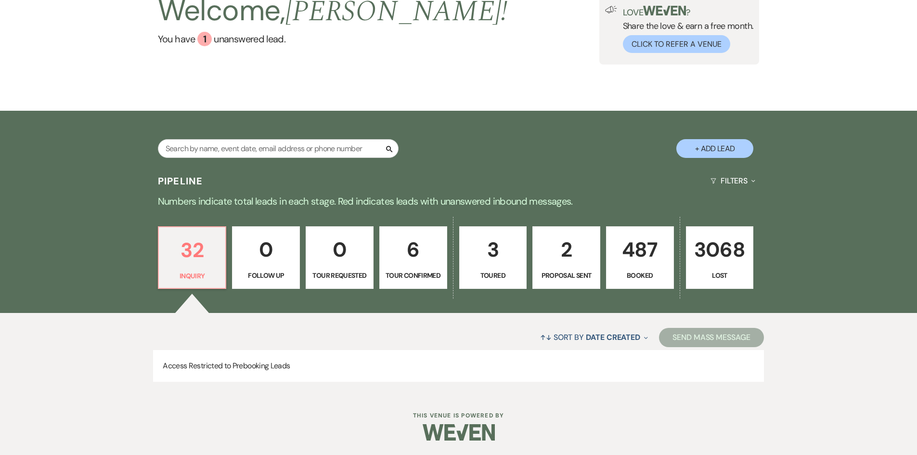 This screenshot has height=455, width=917. Describe the element at coordinates (664, 11) in the screenshot. I see `img: weven-logo-green.svg` at that location.